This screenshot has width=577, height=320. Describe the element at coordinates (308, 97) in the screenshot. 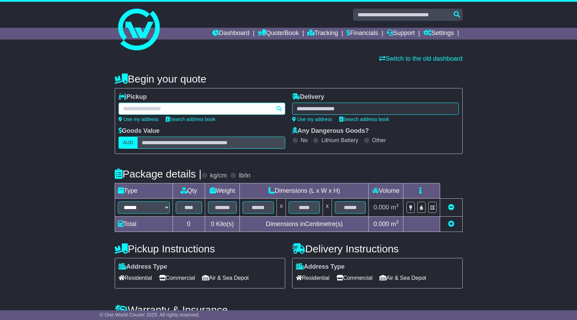

I see `label: Delivery` at that location.